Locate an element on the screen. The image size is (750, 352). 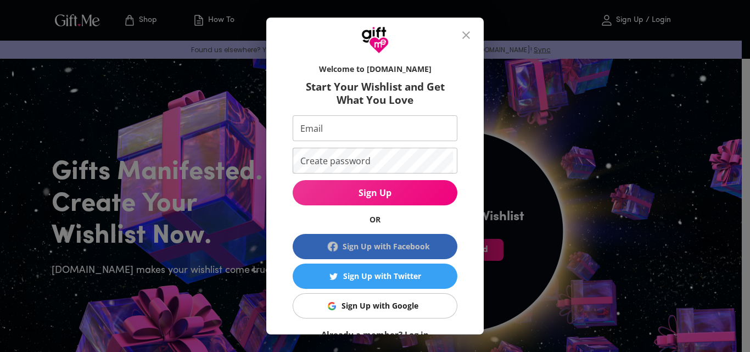
div: Sign Up with Facebook is located at coordinates (386, 247).